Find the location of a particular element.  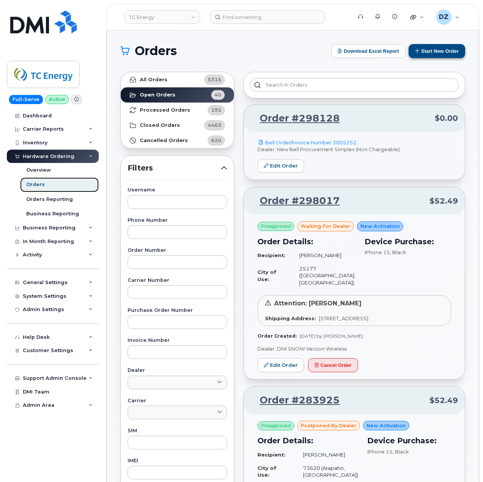

label: Carrier is located at coordinates (177, 401).